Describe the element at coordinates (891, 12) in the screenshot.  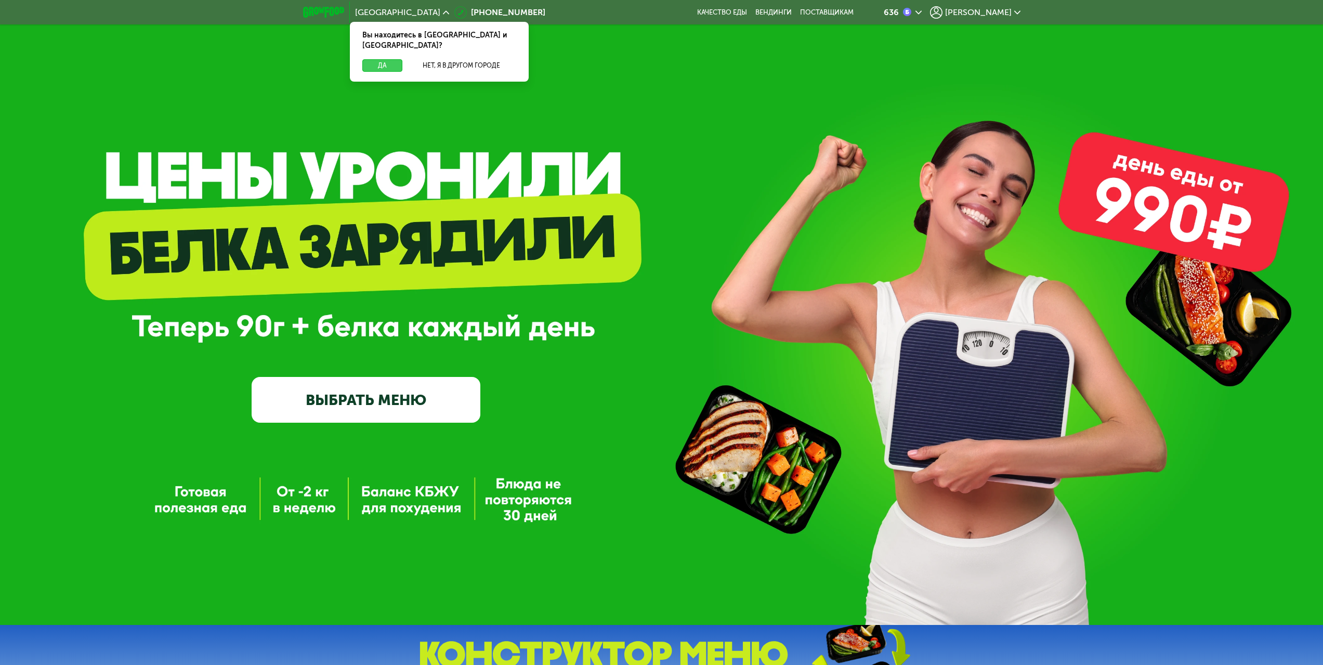
I see `div: 636` at that location.